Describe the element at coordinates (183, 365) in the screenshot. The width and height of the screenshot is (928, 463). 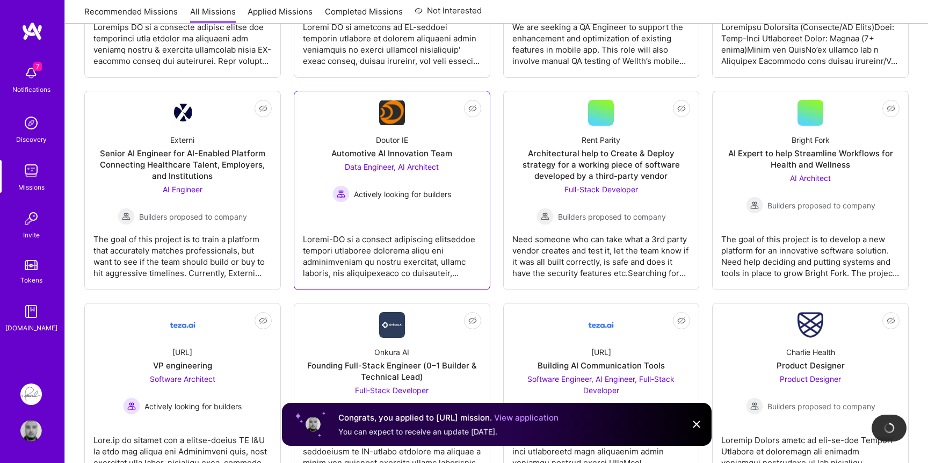
I see `div: VP engineering` at that location.